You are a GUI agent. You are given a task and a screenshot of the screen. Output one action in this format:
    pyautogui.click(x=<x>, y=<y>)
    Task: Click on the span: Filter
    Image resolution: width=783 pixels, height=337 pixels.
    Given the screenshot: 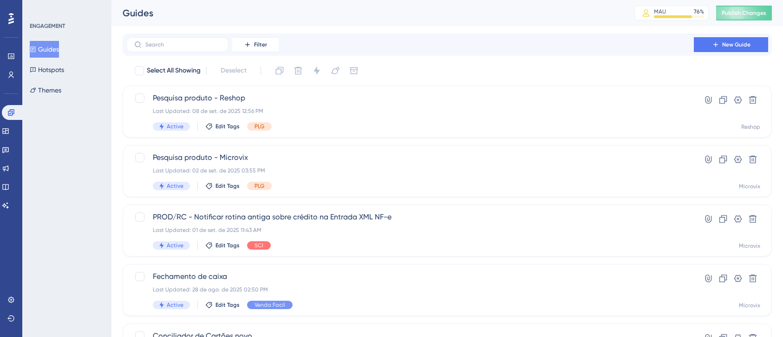 What is the action you would take?
    pyautogui.click(x=261, y=45)
    